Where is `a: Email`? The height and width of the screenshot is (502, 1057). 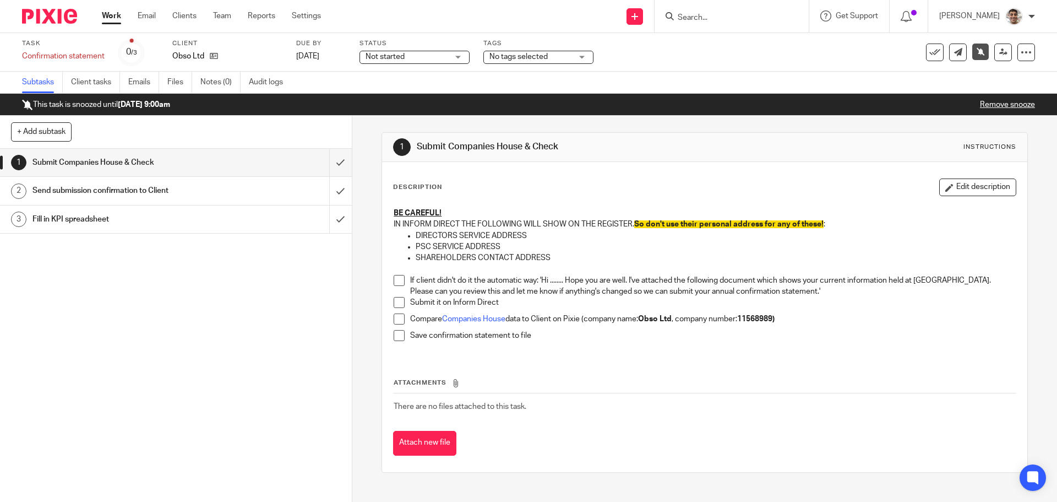
a: Email is located at coordinates (146, 16).